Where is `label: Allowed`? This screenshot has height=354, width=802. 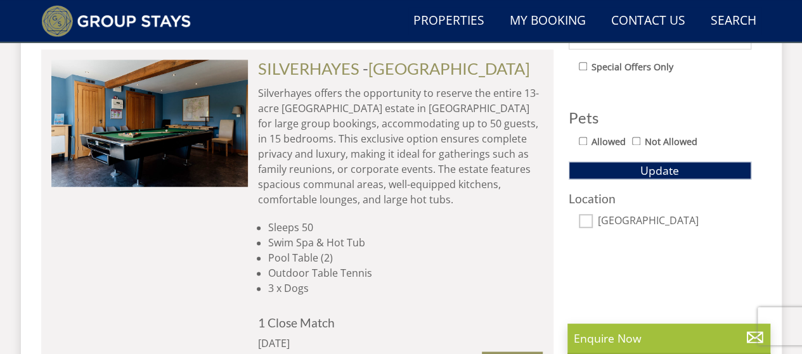
label: Allowed is located at coordinates (609, 142).